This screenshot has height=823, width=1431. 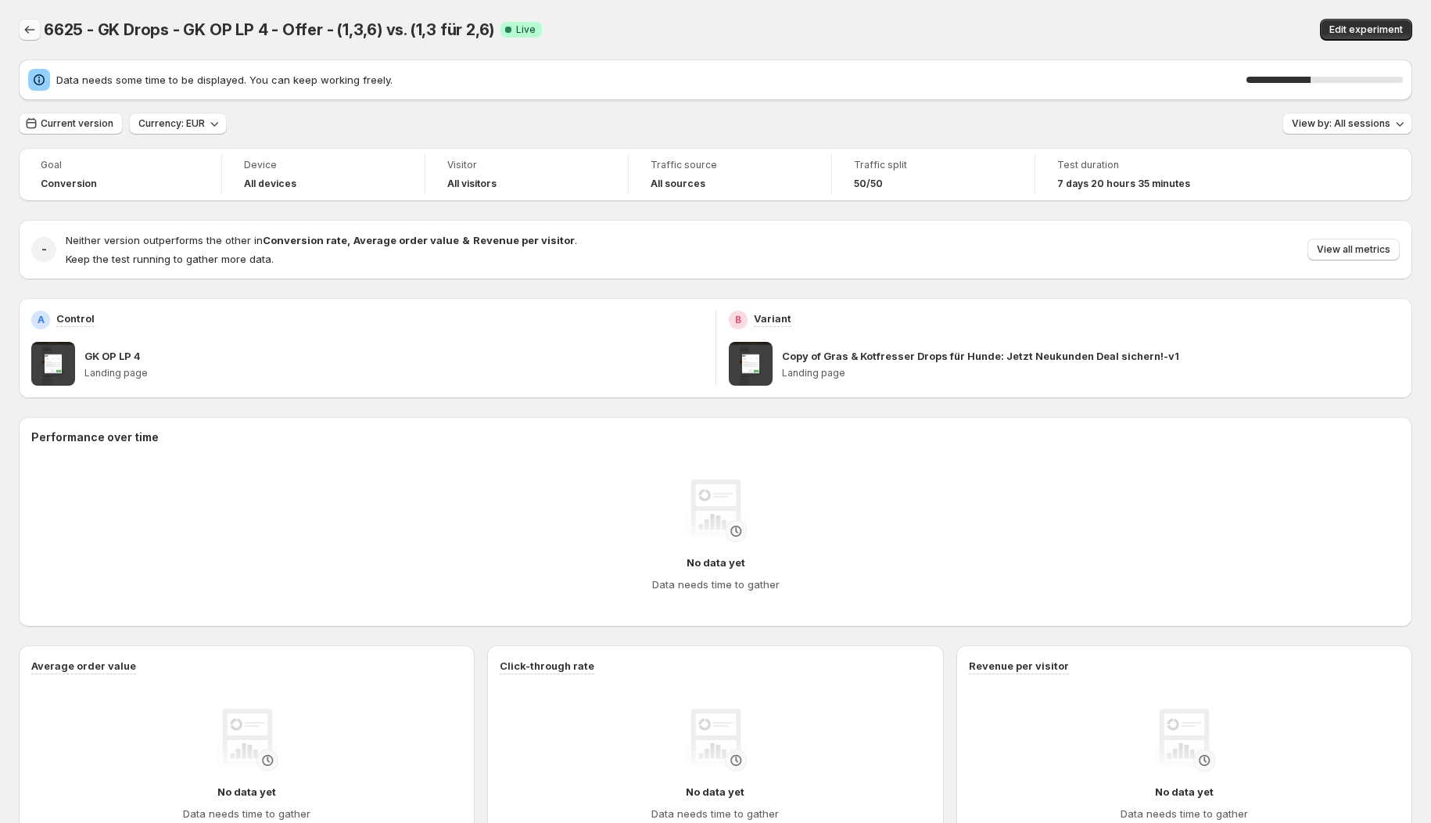 I want to click on a: Traffic split50/50, so click(x=933, y=174).